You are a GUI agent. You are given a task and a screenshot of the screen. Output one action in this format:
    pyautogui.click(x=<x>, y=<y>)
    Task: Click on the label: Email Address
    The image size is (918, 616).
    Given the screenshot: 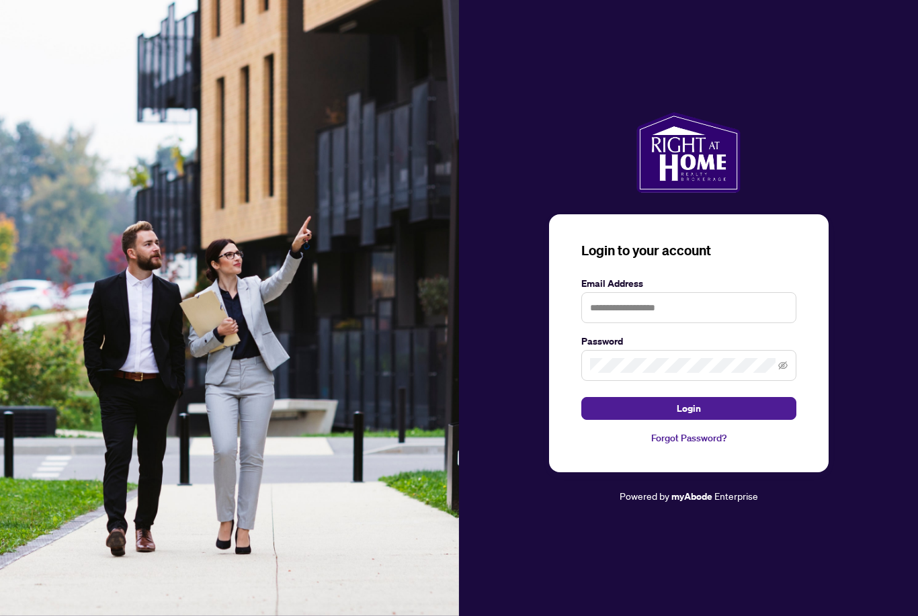 What is the action you would take?
    pyautogui.click(x=689, y=284)
    